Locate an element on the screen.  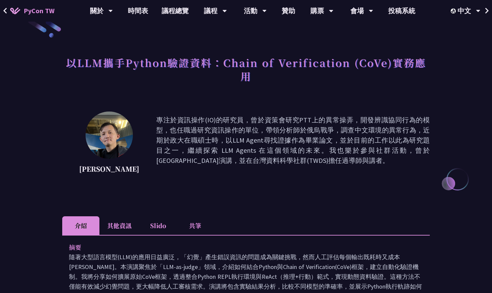
img: Home icon of PyCon TW 2025 is located at coordinates (15, 11).